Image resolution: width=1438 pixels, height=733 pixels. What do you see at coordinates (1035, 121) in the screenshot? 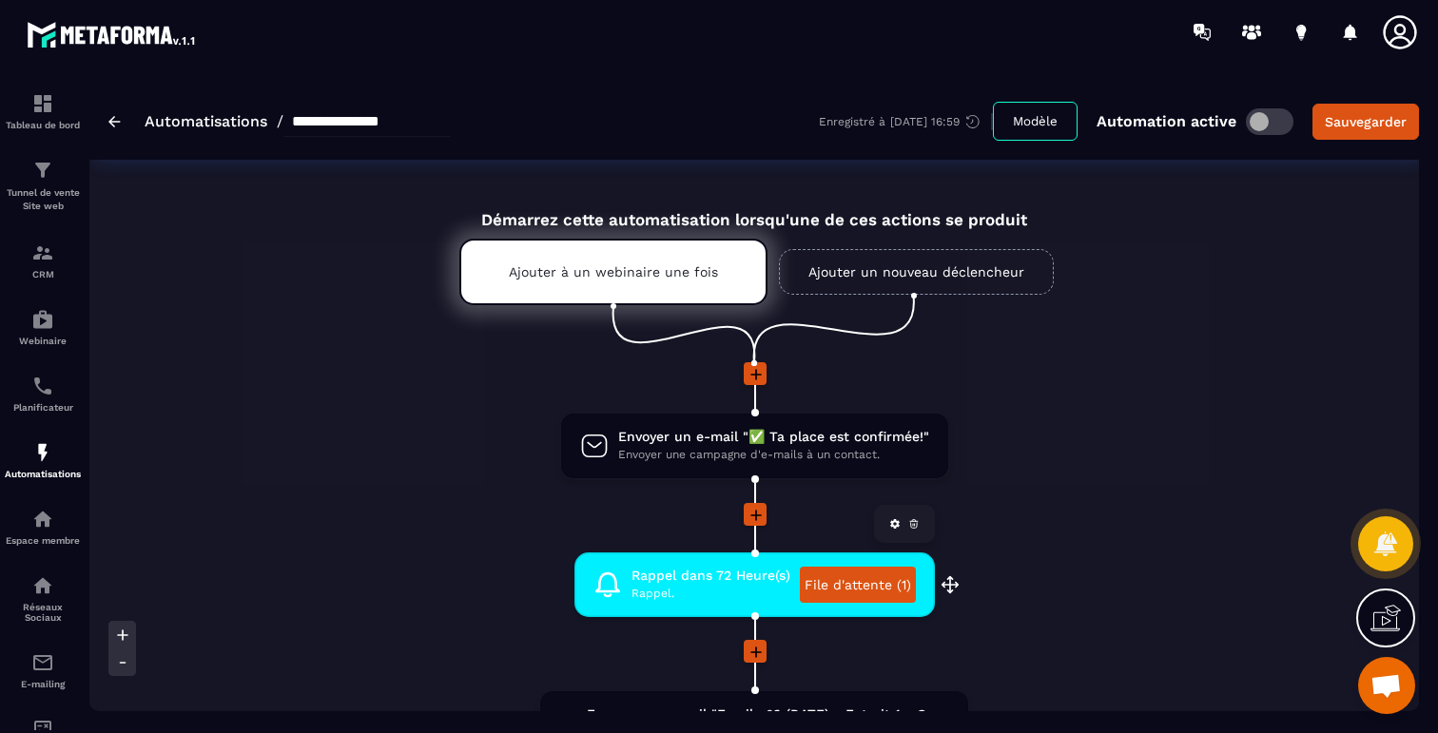
I see `button: Modèle` at bounding box center [1035, 121].